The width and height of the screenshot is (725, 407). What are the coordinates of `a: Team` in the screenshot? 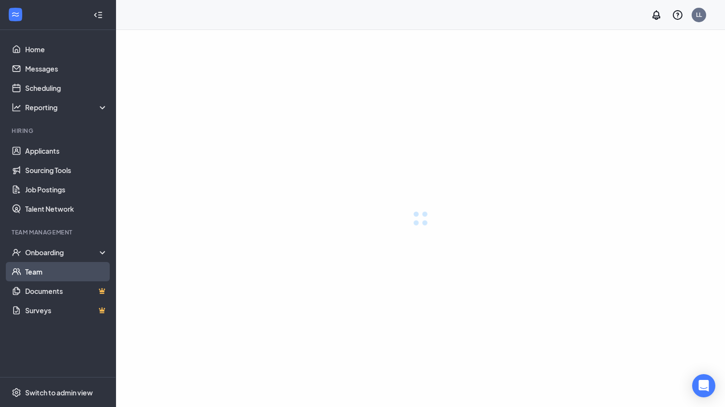 It's located at (66, 272).